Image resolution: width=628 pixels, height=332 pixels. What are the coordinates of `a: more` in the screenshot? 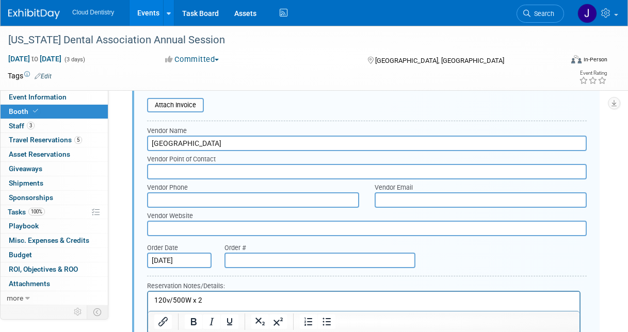 It's located at (54, 298).